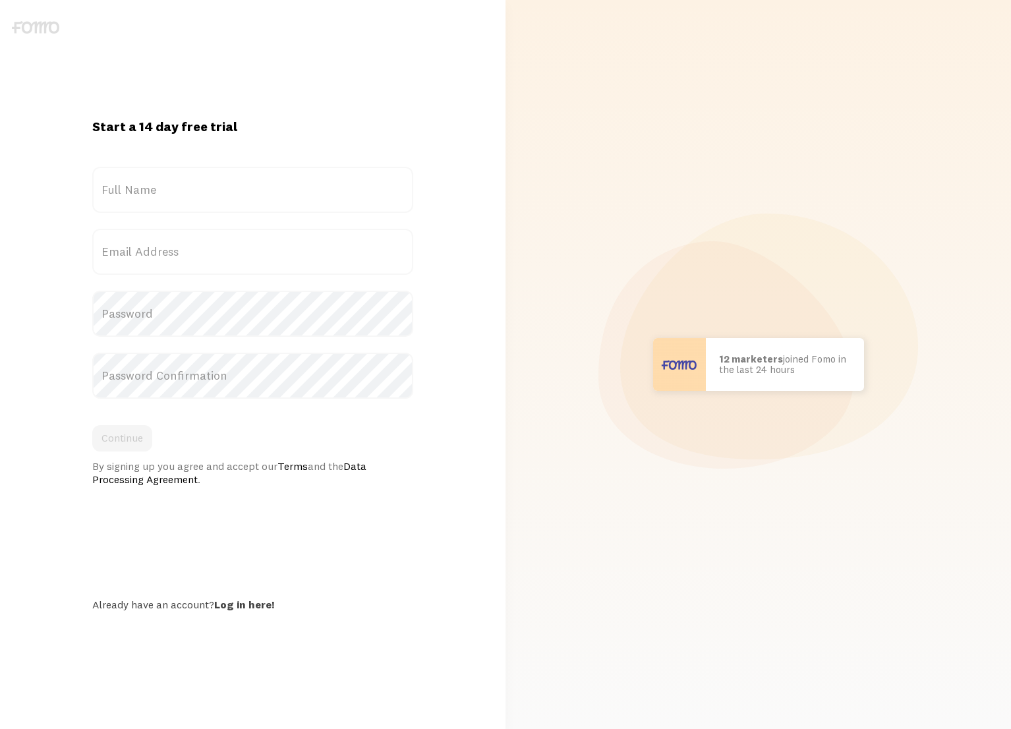 The height and width of the screenshot is (729, 1011). I want to click on a: Terms, so click(293, 466).